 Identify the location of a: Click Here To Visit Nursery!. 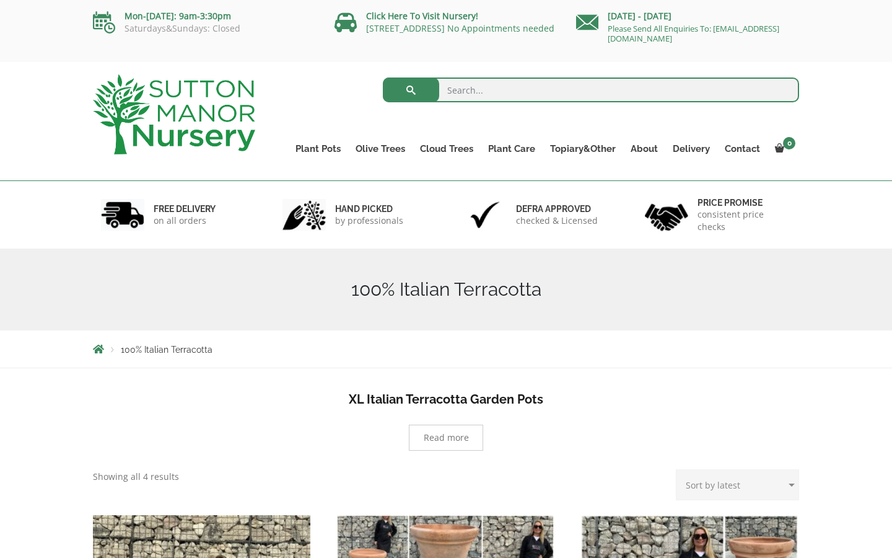
(422, 15).